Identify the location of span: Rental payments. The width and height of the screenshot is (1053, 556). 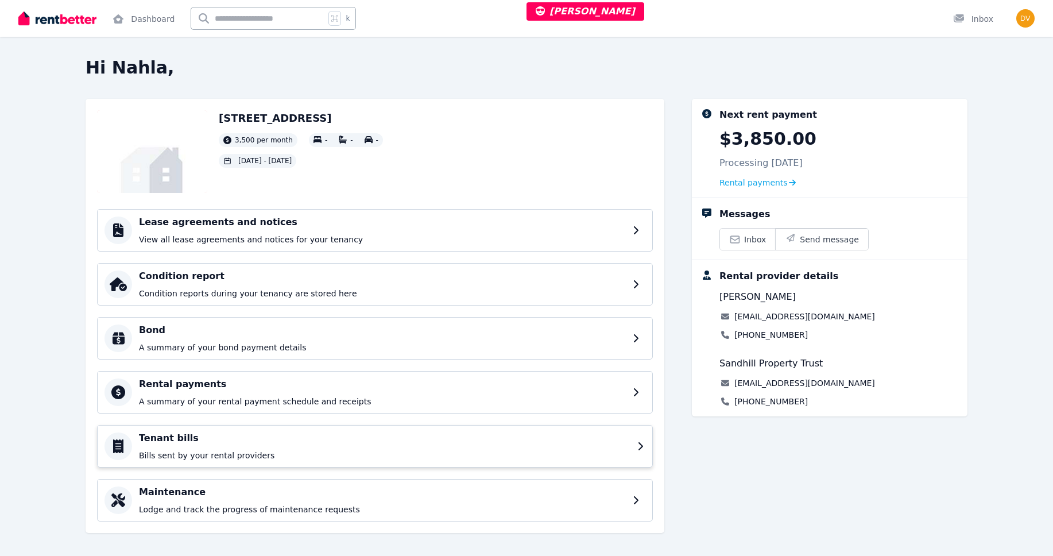
(753, 183).